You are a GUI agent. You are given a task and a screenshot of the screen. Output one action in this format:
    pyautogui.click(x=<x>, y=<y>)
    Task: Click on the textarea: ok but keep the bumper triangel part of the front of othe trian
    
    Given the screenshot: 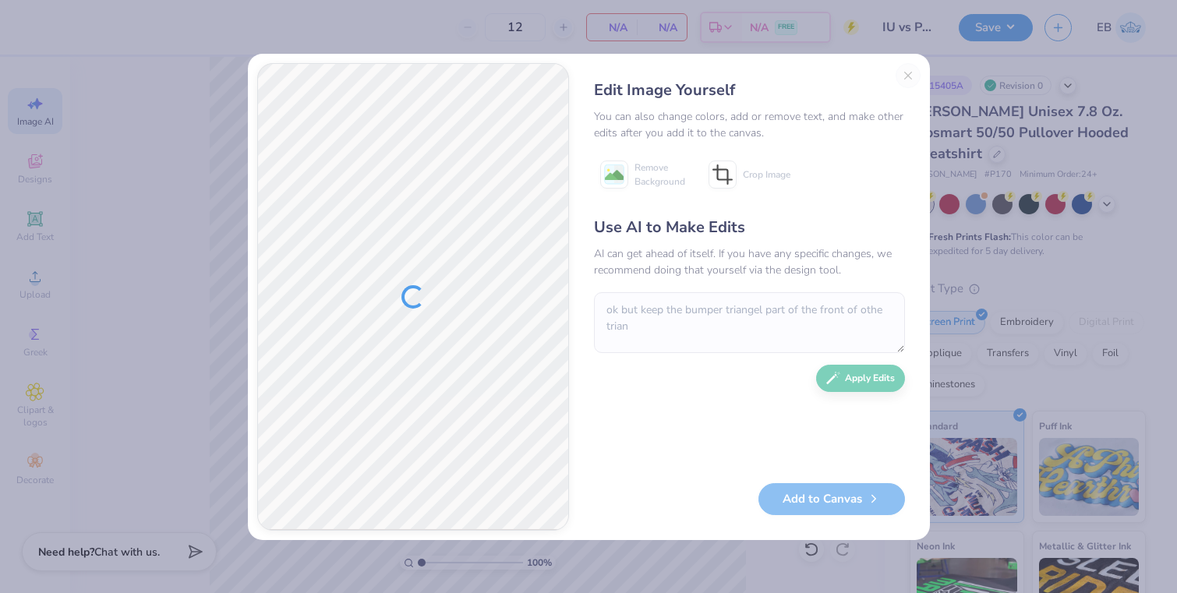 What is the action you would take?
    pyautogui.click(x=749, y=323)
    